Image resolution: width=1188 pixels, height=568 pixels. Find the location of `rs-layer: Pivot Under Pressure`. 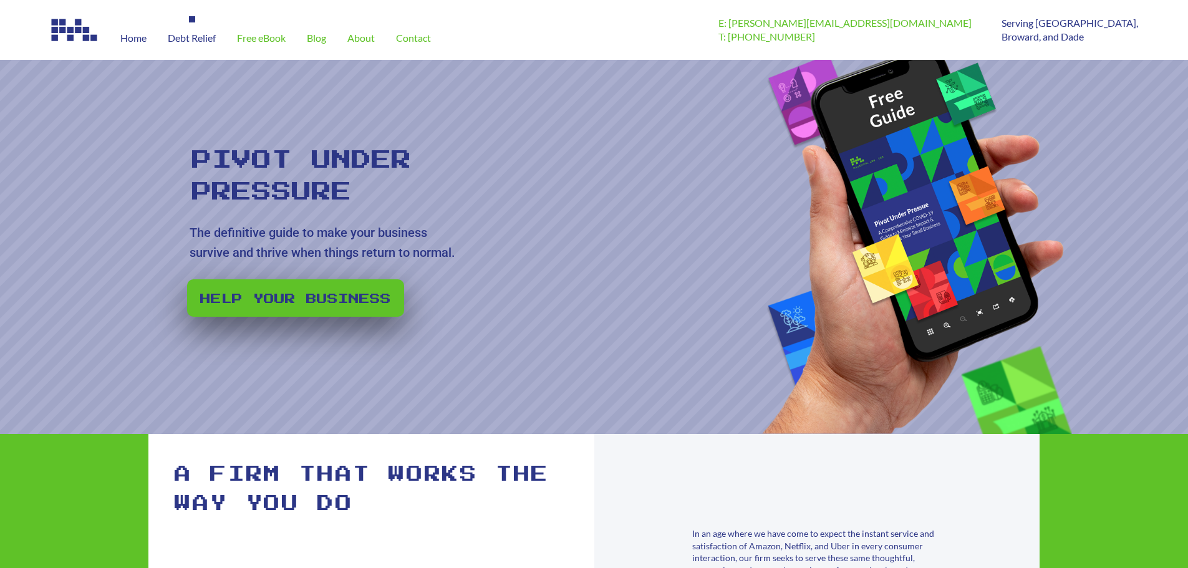

rs-layer: Pivot Under Pressure is located at coordinates (309, 176).